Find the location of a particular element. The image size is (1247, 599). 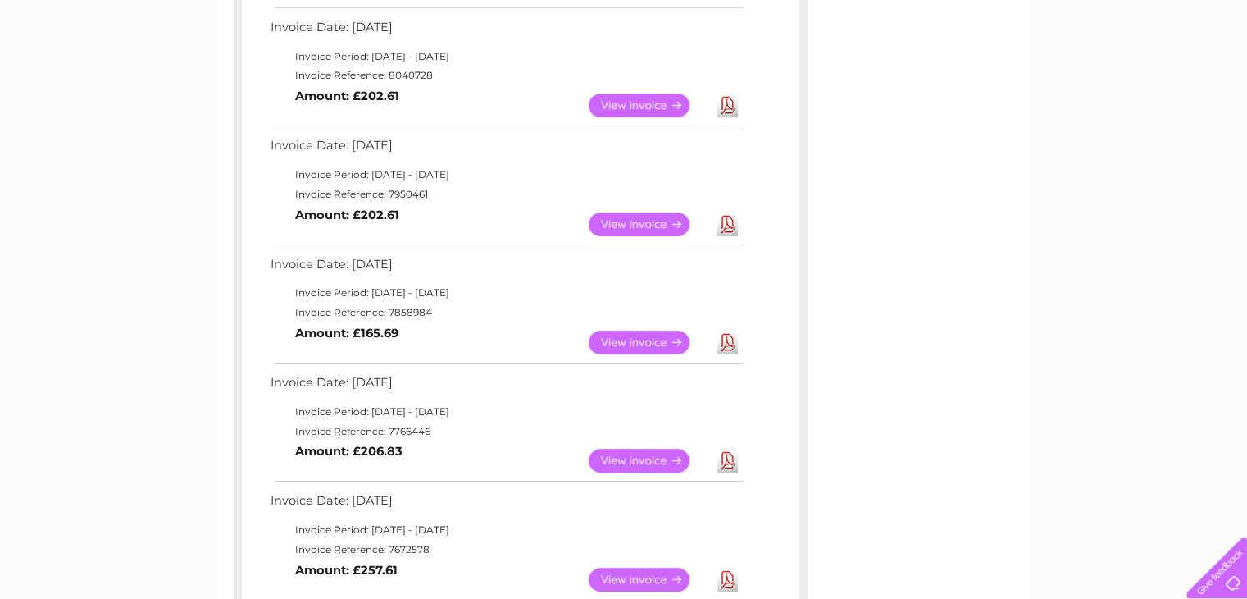

td: Invoice Reference: 7858984 is located at coordinates (506, 312).